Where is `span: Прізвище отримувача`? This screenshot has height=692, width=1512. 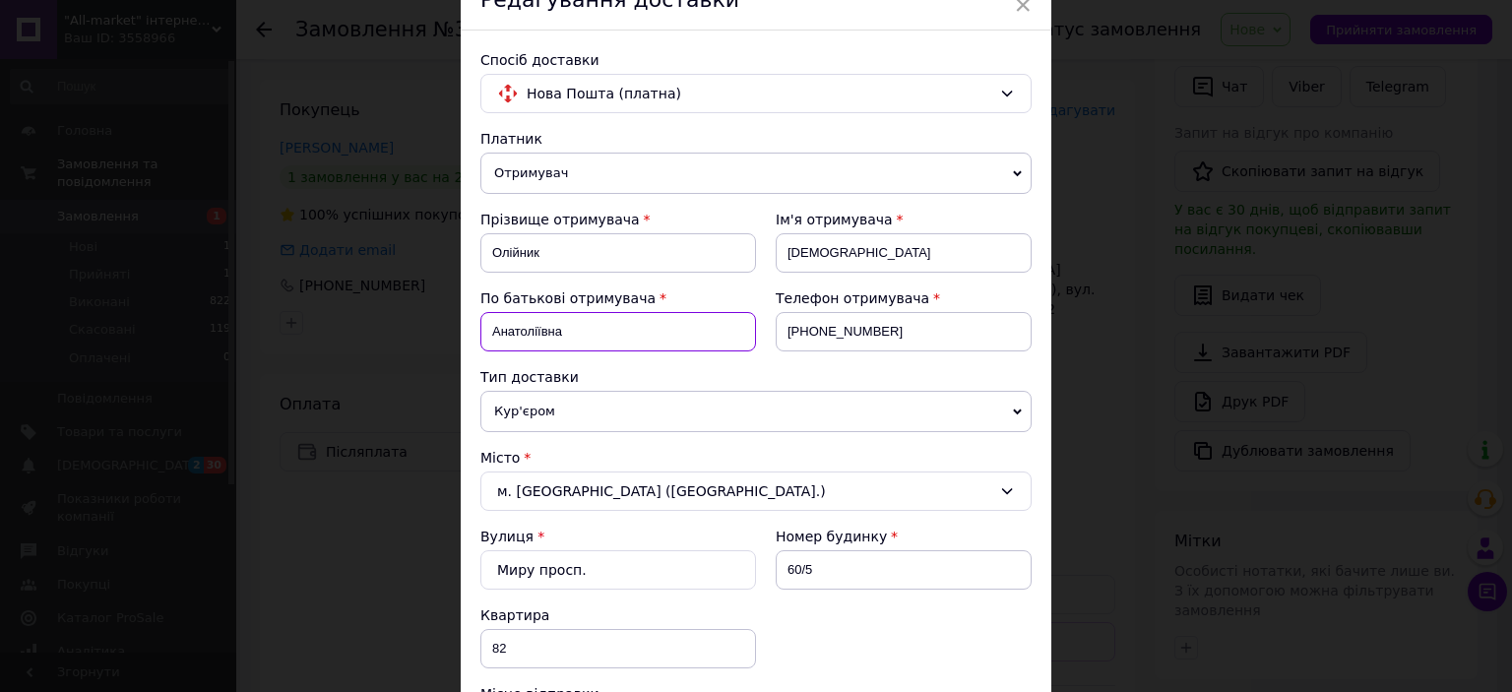
span: Прізвище отримувача is located at coordinates (560, 220).